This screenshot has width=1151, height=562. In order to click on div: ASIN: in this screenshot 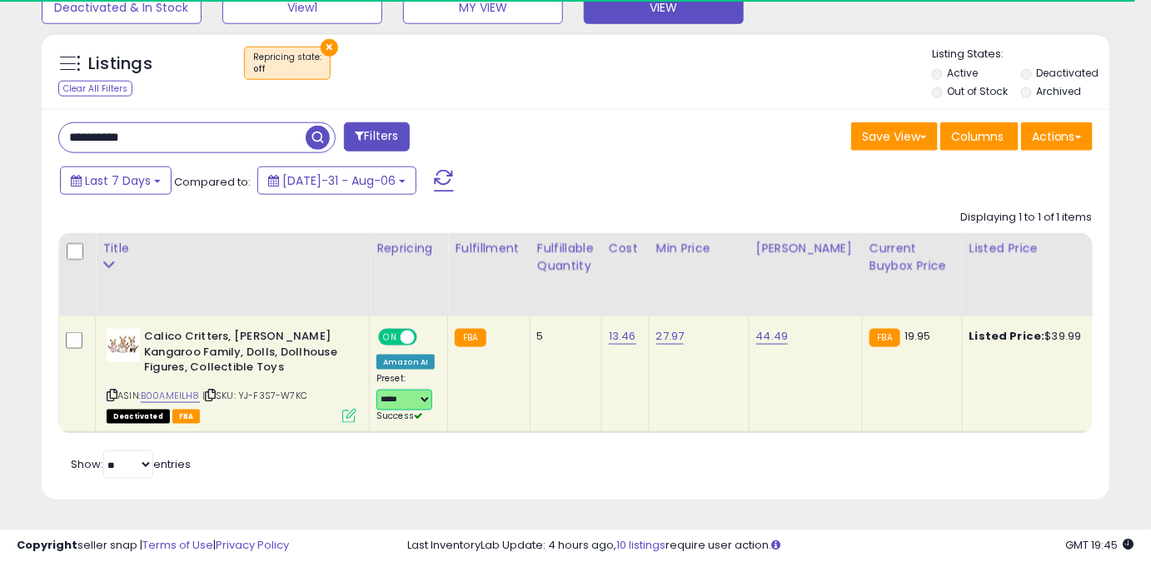, I will do `click(232, 375)`.